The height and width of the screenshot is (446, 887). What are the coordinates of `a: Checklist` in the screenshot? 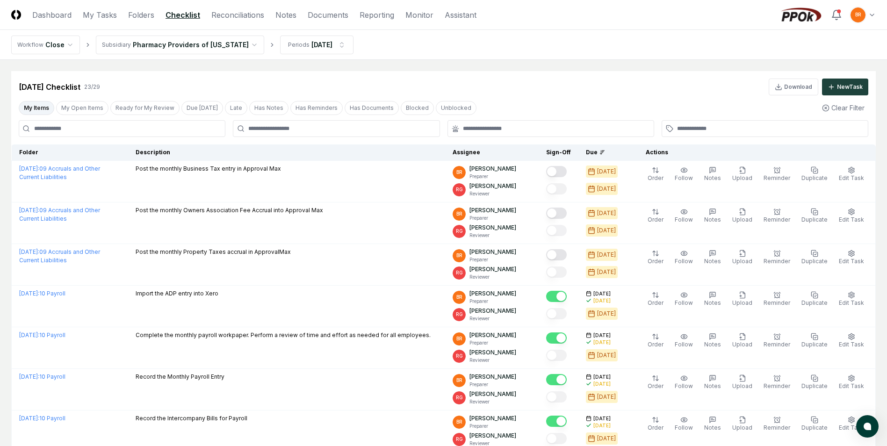 It's located at (183, 15).